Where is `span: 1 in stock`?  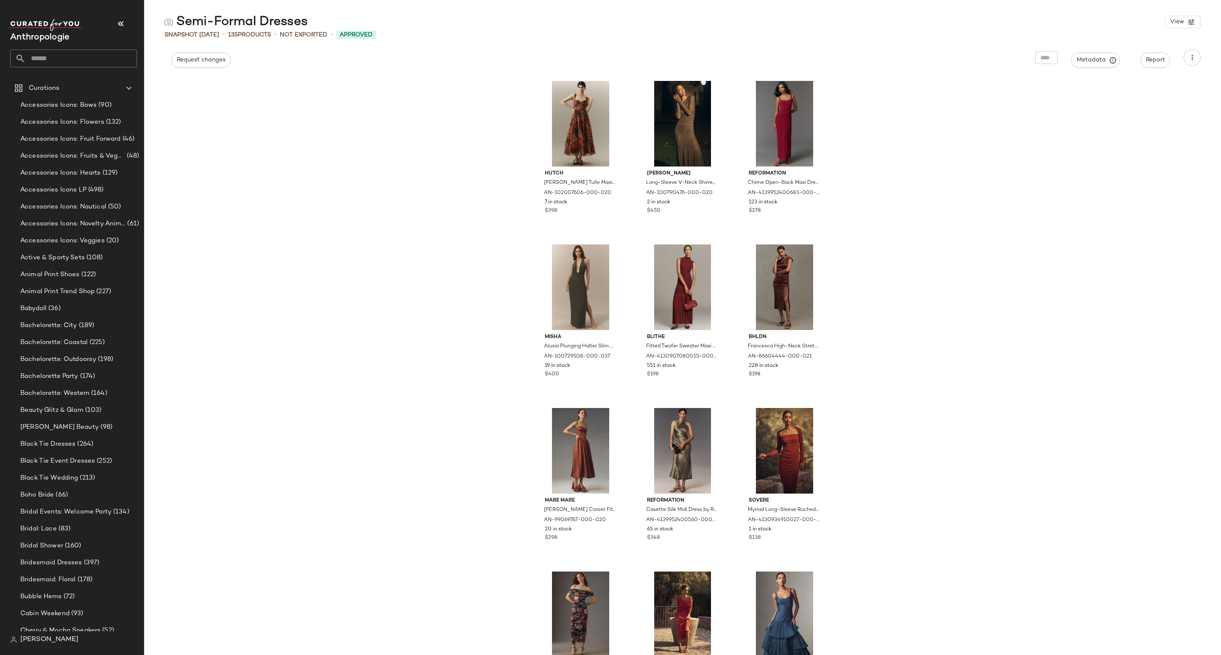 span: 1 in stock is located at coordinates (760, 530).